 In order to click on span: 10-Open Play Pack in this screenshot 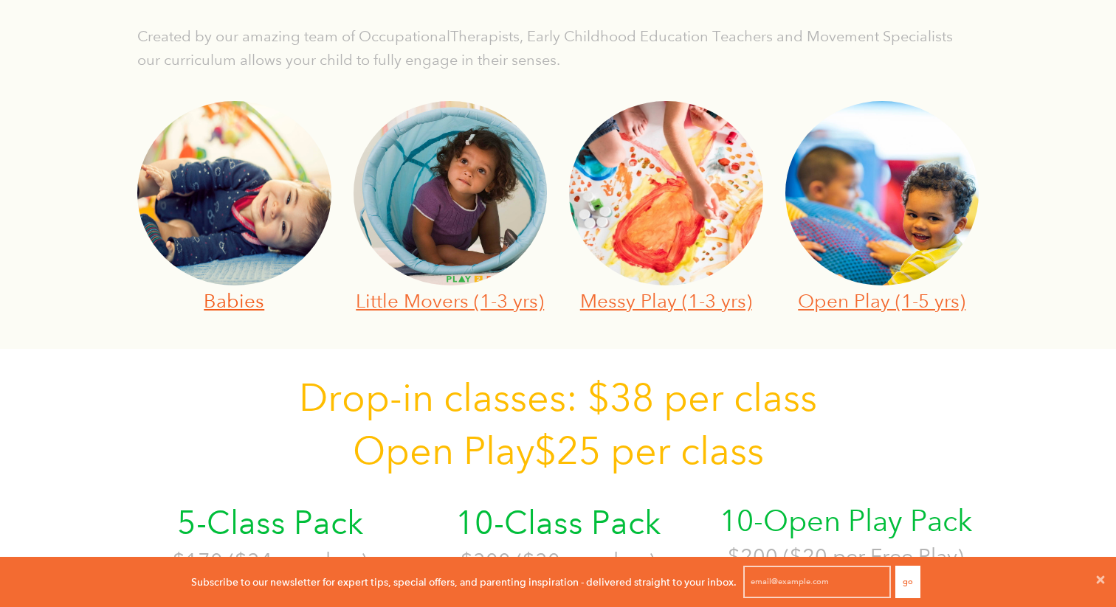, I will do `click(846, 521)`.